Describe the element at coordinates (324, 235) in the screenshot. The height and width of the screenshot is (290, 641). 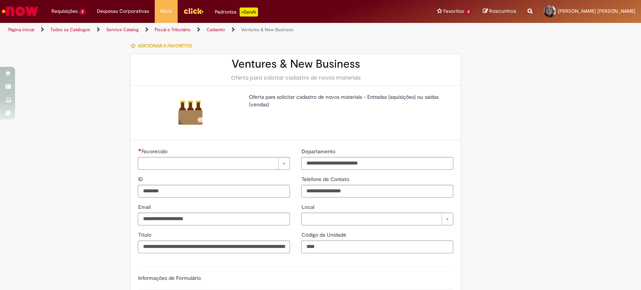
I see `span: Código da Unidade` at that location.